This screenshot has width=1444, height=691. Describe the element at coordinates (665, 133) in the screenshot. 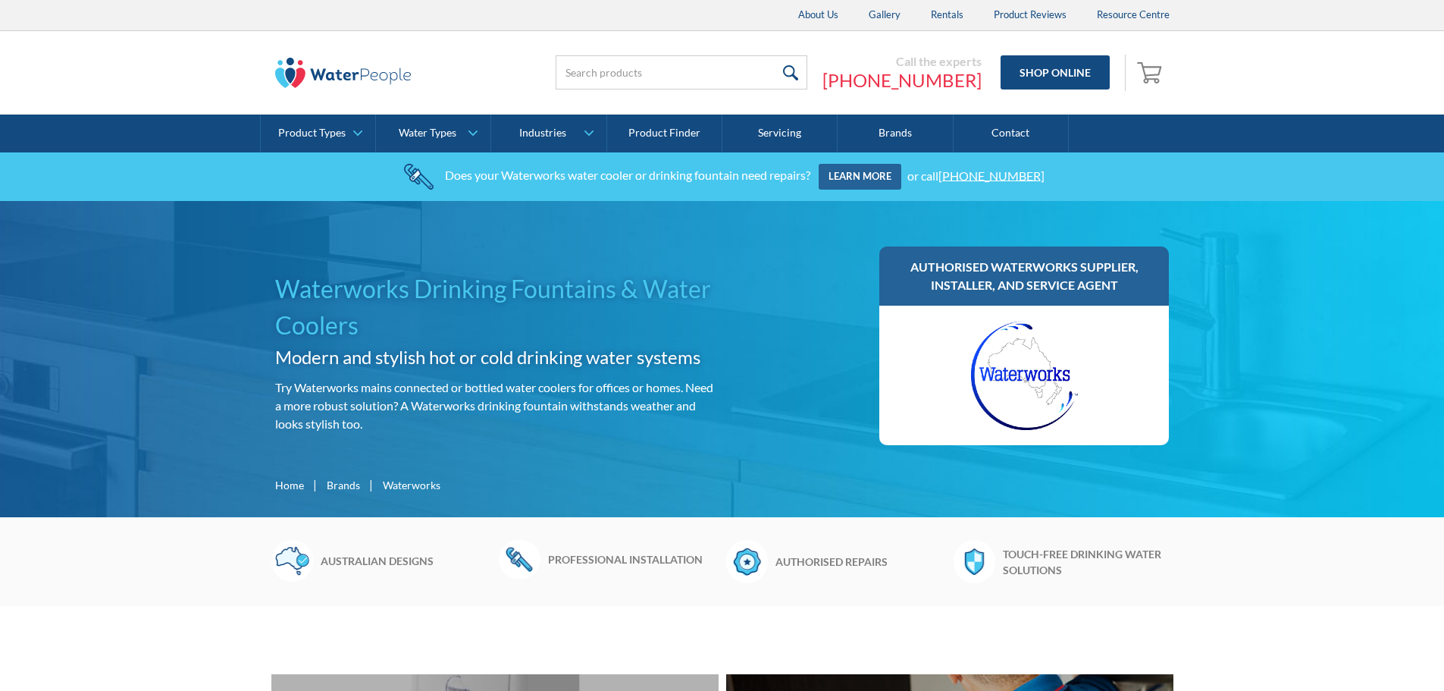

I see `a: Product Finder` at that location.